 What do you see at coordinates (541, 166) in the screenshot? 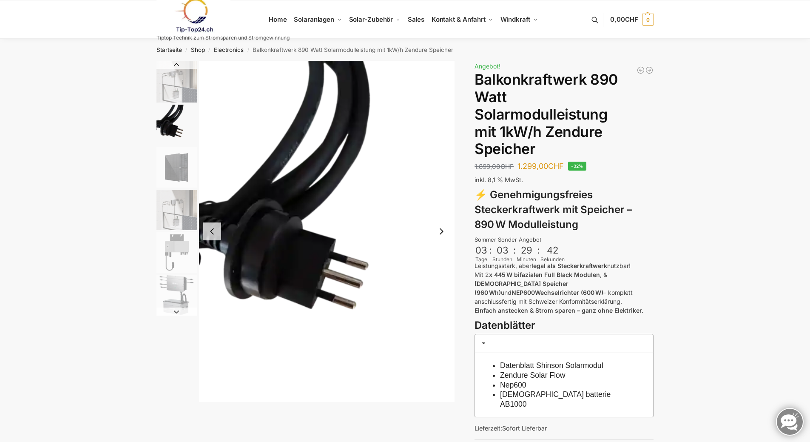
I see `bdi: 1.299,00` at bounding box center [541, 166].